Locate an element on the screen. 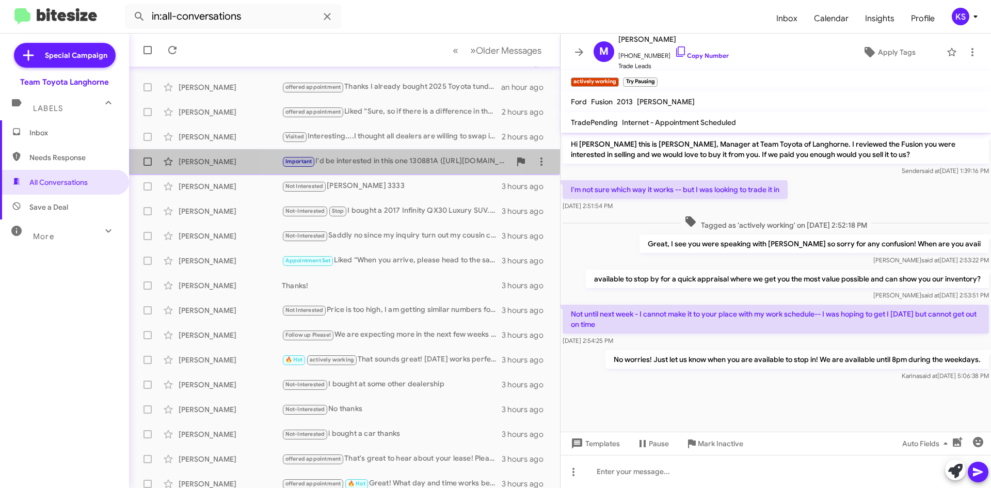 Image resolution: width=991 pixels, height=488 pixels. button: KS is located at coordinates (961, 17).